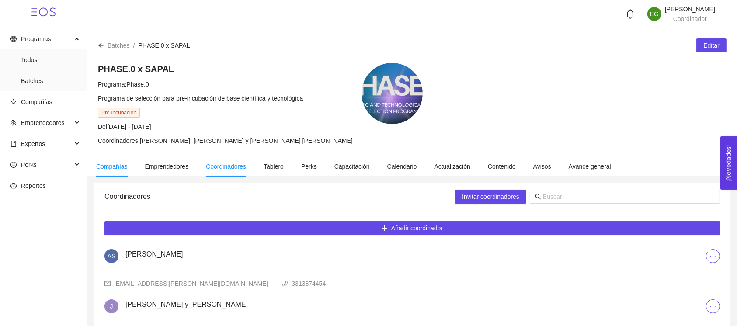  What do you see at coordinates (108, 284) in the screenshot?
I see `span: mail` at bounding box center [108, 284].